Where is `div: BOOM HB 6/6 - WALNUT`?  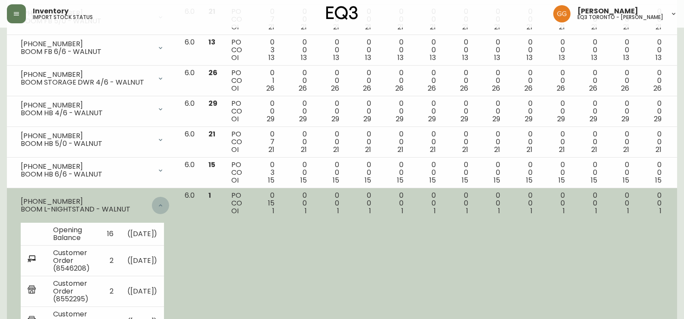
div: BOOM HB 6/6 - WALNUT is located at coordinates (86, 174).